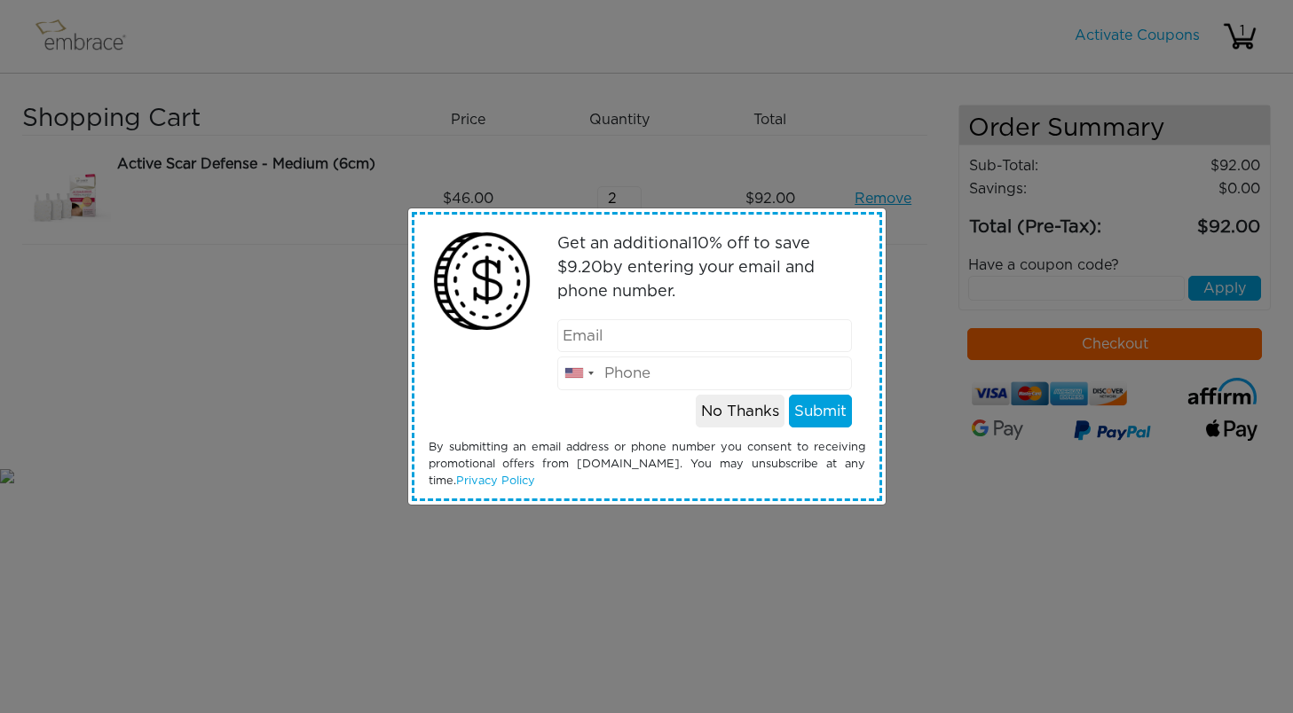 The height and width of the screenshot is (713, 1293). I want to click on p: Get an additional % off to save $ by entering your email and phone number., so click(705, 268).